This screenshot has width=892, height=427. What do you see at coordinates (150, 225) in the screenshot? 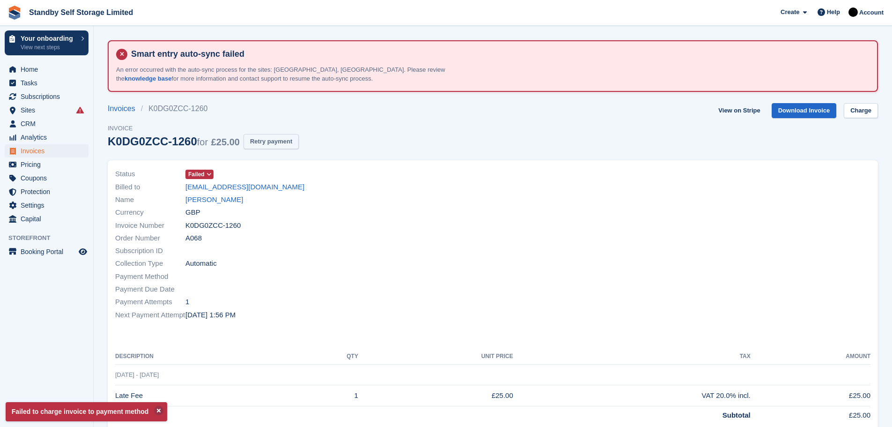
I see `span: Invoice Number` at bounding box center [150, 225].